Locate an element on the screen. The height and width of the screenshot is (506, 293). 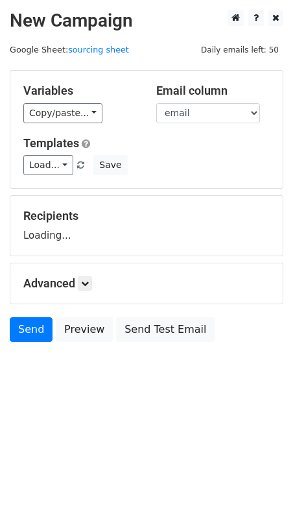
h5: Recipients is located at coordinates (146, 216).